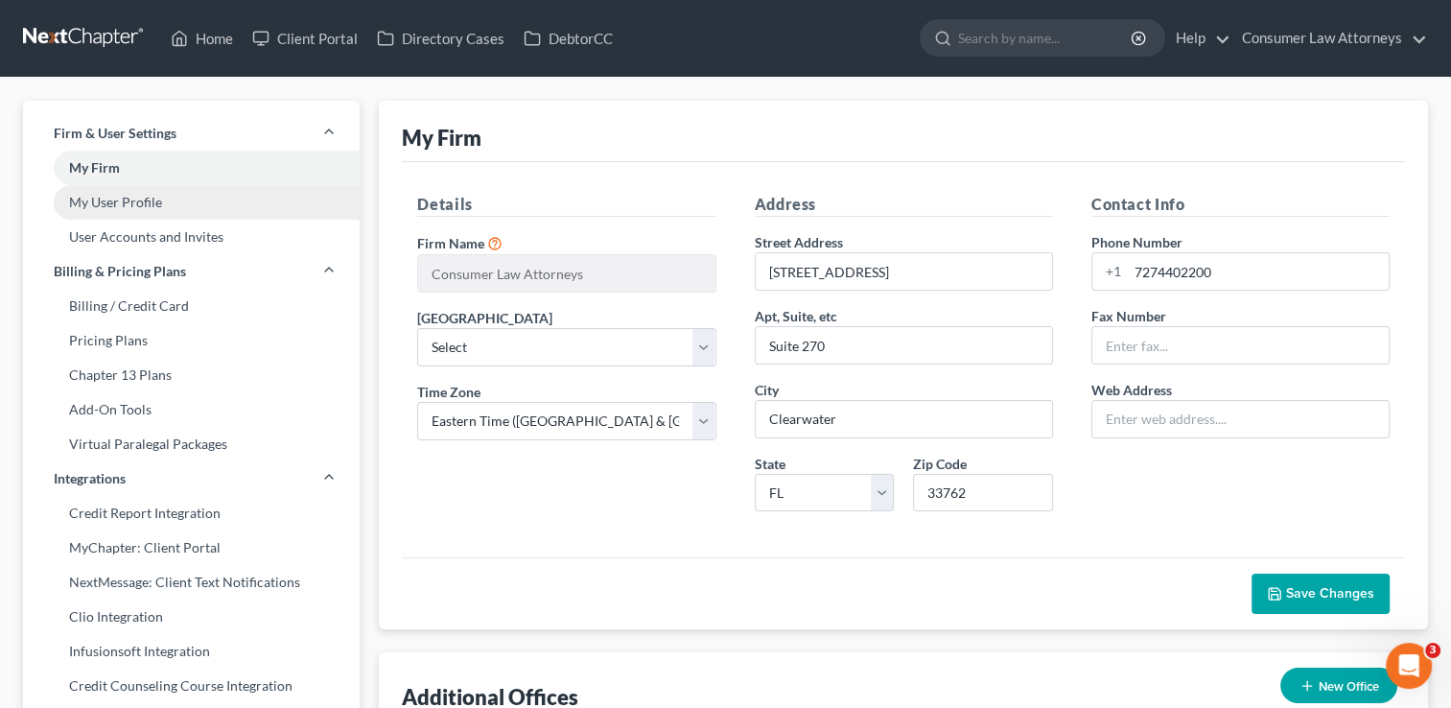  I want to click on a: Firm & User Settings, so click(191, 133).